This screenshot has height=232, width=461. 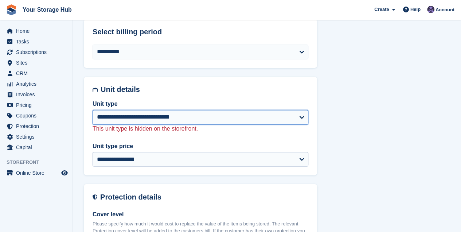 I want to click on span: CRM, so click(x=38, y=73).